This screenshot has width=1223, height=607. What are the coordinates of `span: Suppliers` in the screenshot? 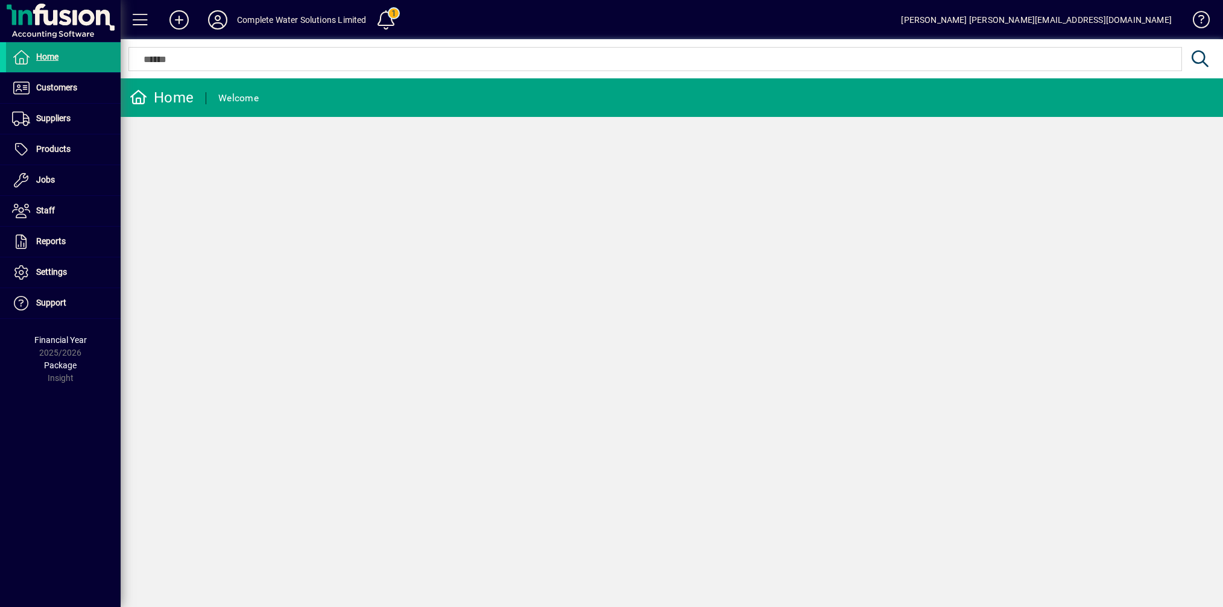 It's located at (53, 118).